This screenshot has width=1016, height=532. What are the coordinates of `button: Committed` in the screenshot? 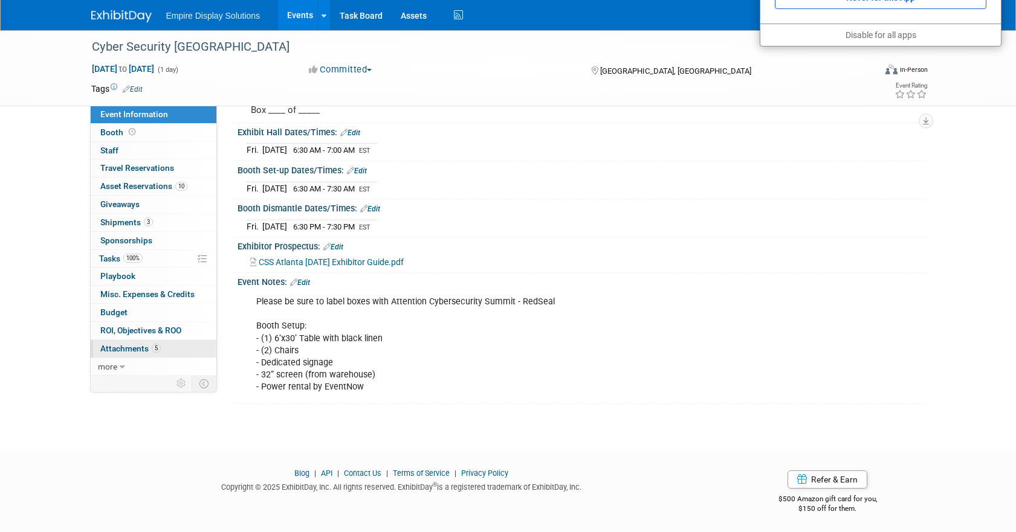 It's located at (340, 70).